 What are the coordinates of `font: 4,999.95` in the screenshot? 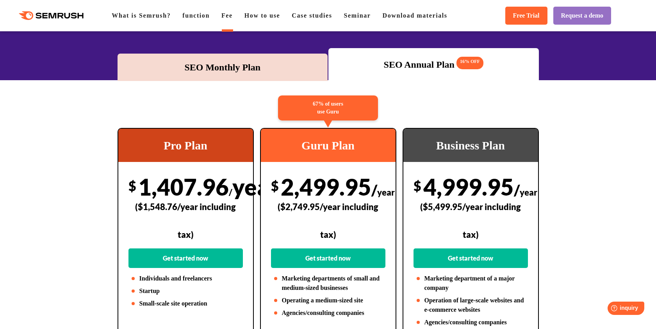 It's located at (469, 186).